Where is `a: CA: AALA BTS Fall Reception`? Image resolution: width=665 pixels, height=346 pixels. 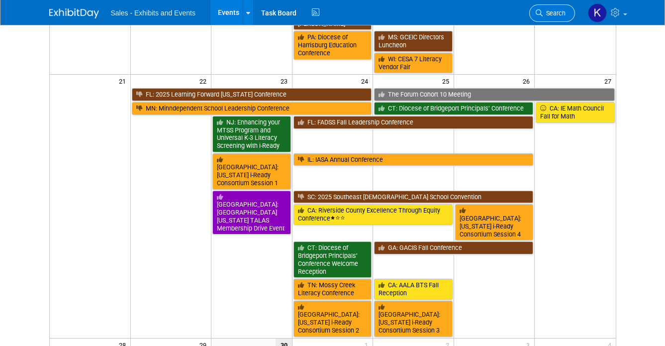 a: CA: AALA BTS Fall Reception is located at coordinates (413, 288).